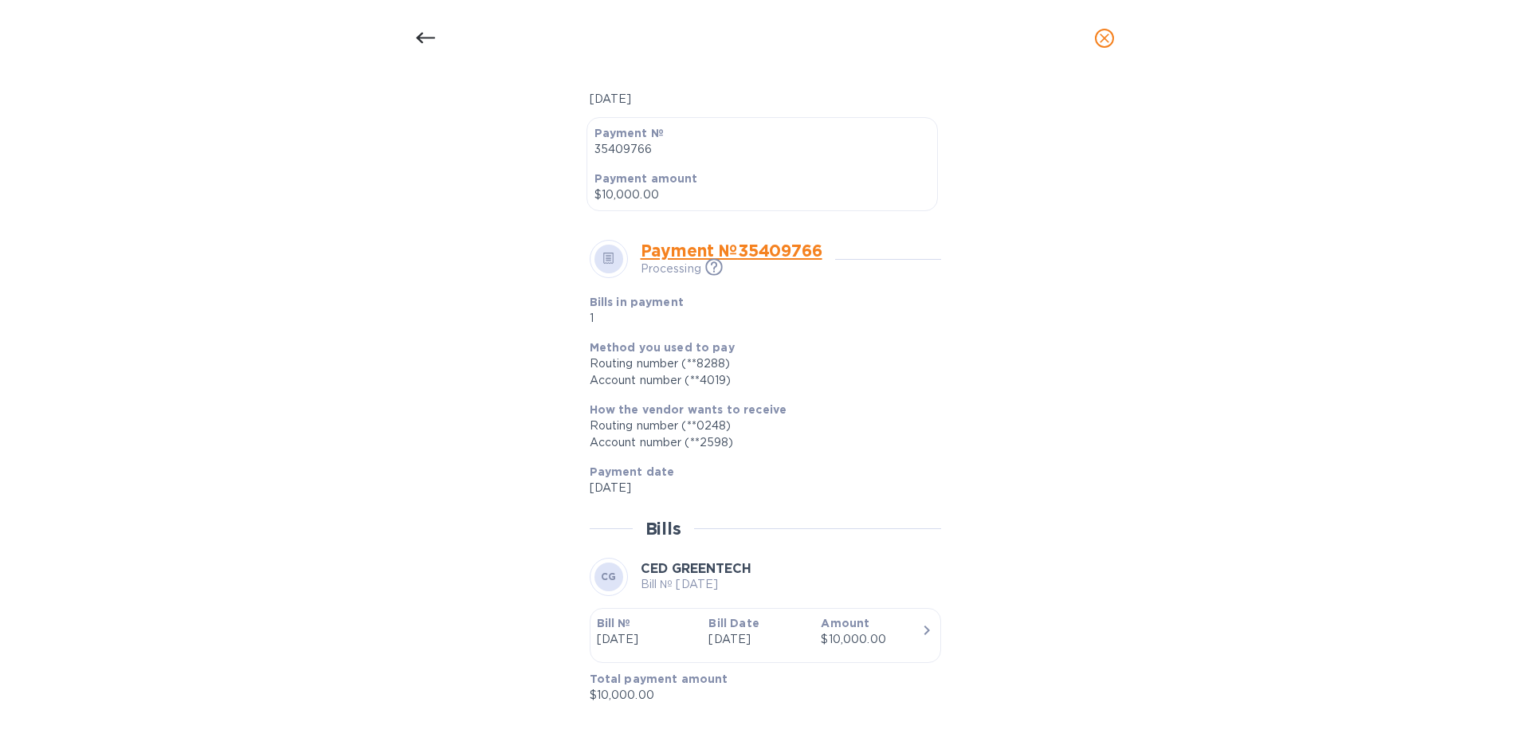 The height and width of the screenshot is (753, 1530). What do you see at coordinates (695, 568) in the screenshot?
I see `b: CED GREENTECH` at bounding box center [695, 568].